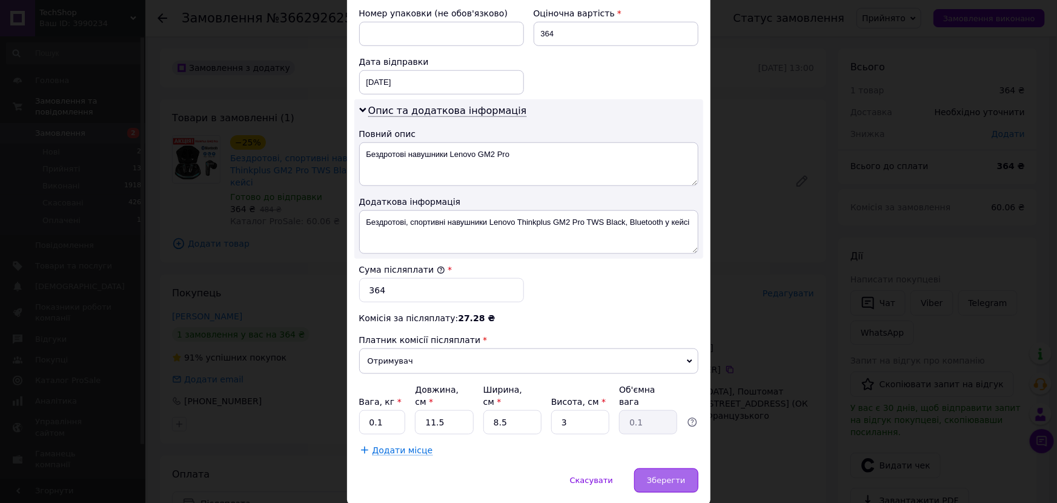 The width and height of the screenshot is (1057, 503). I want to click on div: Номер упаковки (не обов'язково), so click(442, 13).